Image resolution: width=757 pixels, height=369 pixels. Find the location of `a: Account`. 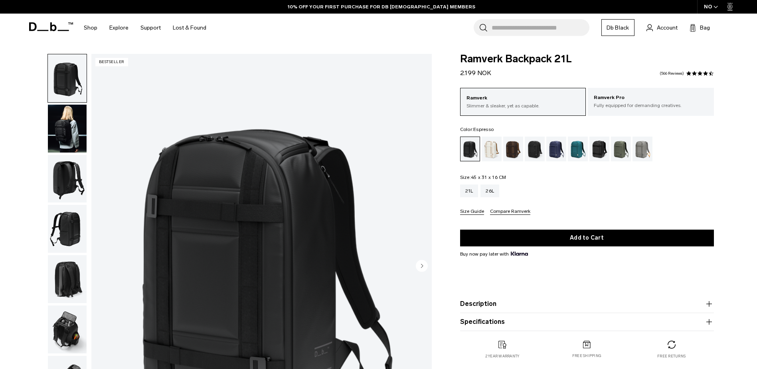

a: Account is located at coordinates (662, 28).